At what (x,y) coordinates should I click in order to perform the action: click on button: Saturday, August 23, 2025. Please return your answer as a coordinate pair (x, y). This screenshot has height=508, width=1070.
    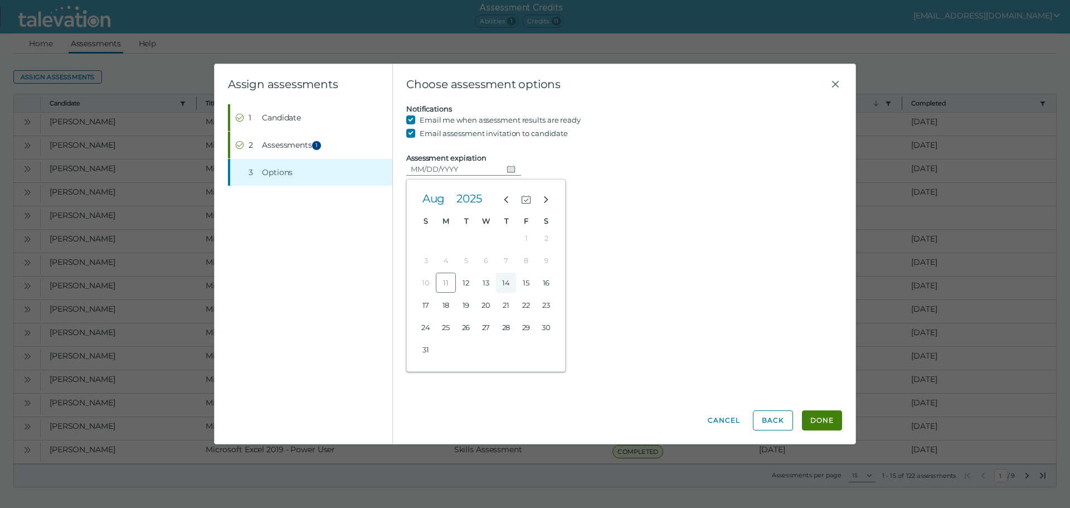
    Looking at the image, I should click on (546, 305).